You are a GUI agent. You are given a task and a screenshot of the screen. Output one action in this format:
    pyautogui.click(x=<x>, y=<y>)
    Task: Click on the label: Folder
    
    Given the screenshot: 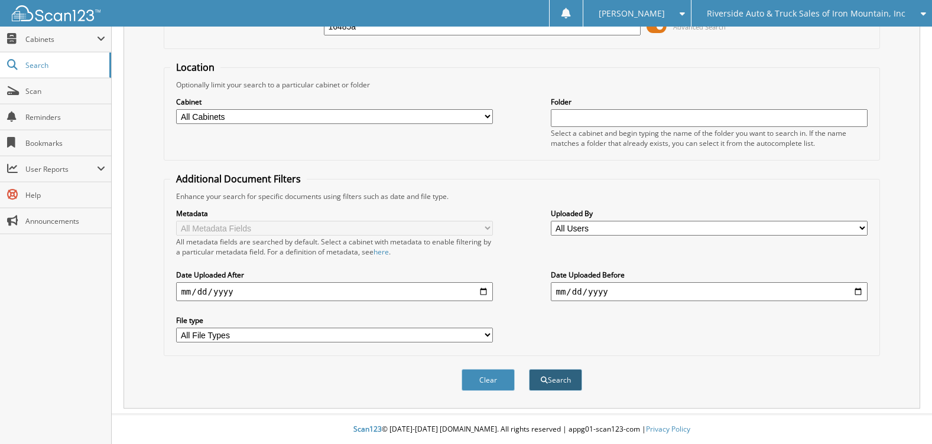 What is the action you would take?
    pyautogui.click(x=708, y=102)
    